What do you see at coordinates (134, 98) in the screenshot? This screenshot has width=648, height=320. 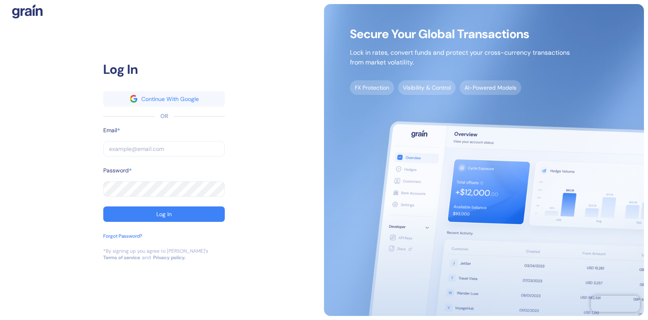 I see `img: google` at bounding box center [134, 98].